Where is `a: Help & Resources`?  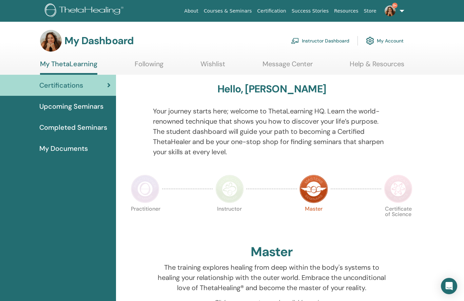 a: Help & Resources is located at coordinates (377, 66).